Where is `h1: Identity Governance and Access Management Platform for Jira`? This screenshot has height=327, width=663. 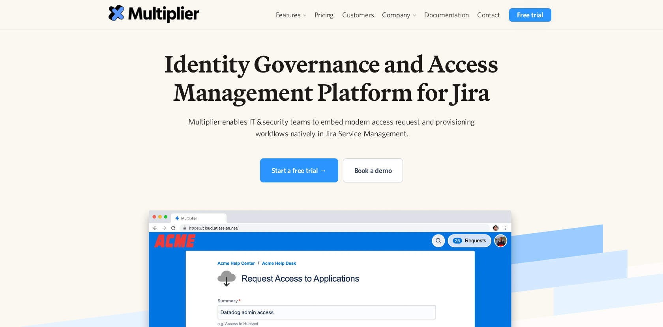 h1: Identity Governance and Access Management Platform for Jira is located at coordinates (331, 78).